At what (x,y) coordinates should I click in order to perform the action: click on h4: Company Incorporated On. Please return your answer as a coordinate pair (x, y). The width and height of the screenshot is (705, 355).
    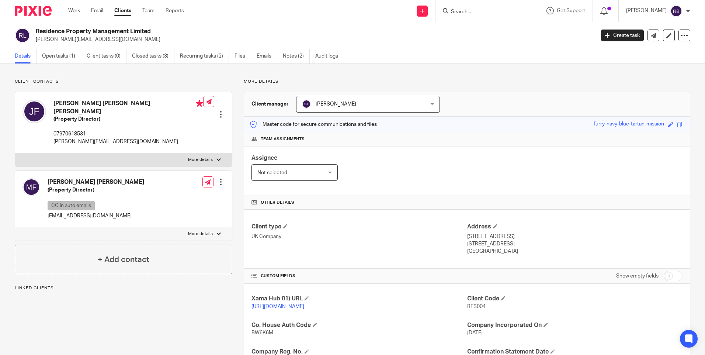
    Looking at the image, I should click on (575, 325).